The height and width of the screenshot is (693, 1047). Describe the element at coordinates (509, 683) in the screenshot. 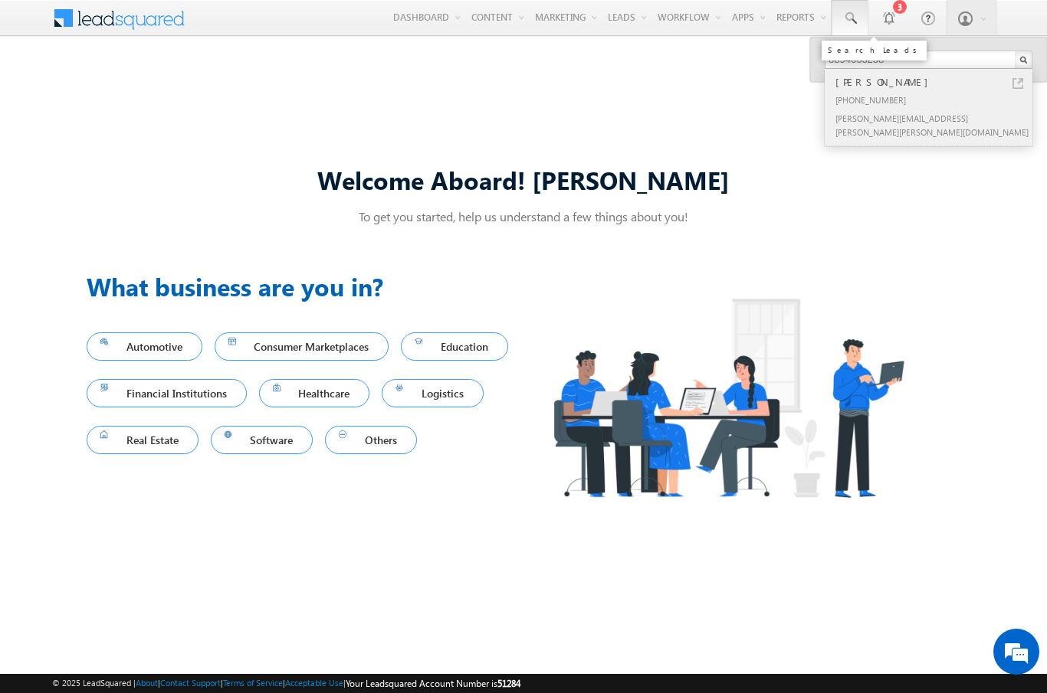

I see `span: 51284` at that location.